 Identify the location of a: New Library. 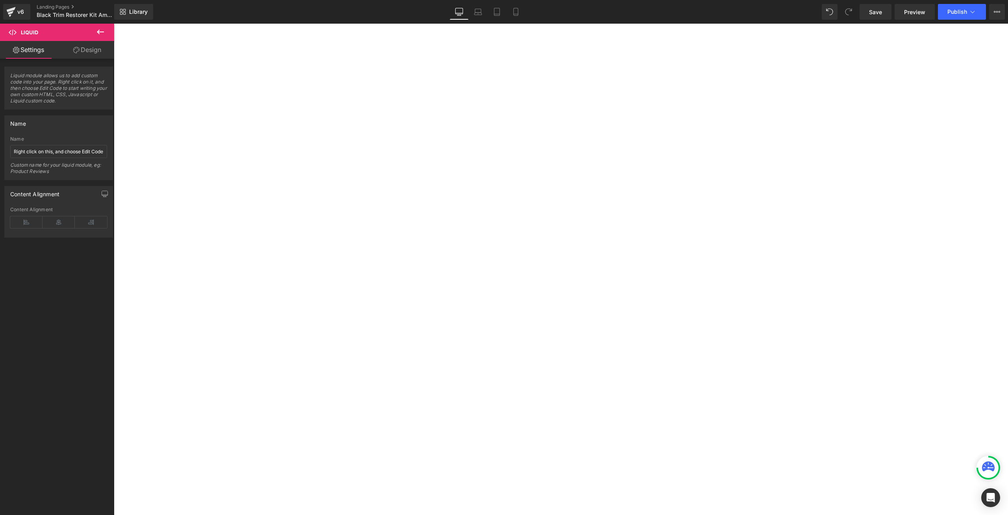
(134, 12).